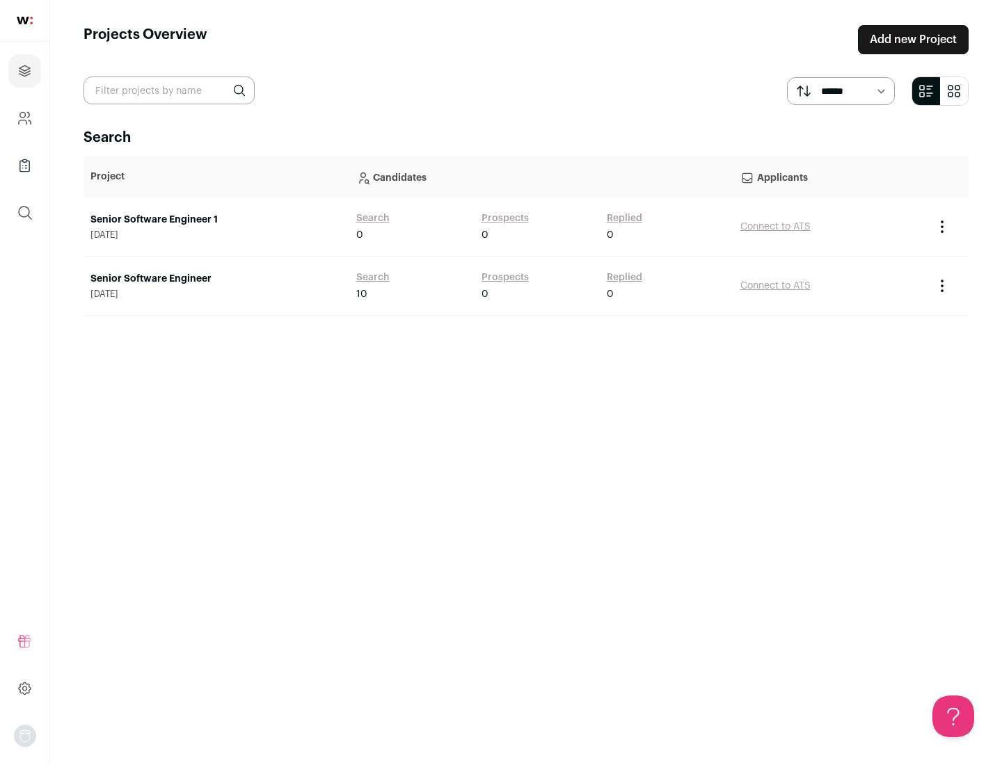 The image size is (1002, 765). Describe the element at coordinates (24, 20) in the screenshot. I see `img: wellfound-shorthand-0d5821cbd27db2630d0214b213865d53afaa358527fdda9d0ea32b1df1b89c2c.svg` at that location.